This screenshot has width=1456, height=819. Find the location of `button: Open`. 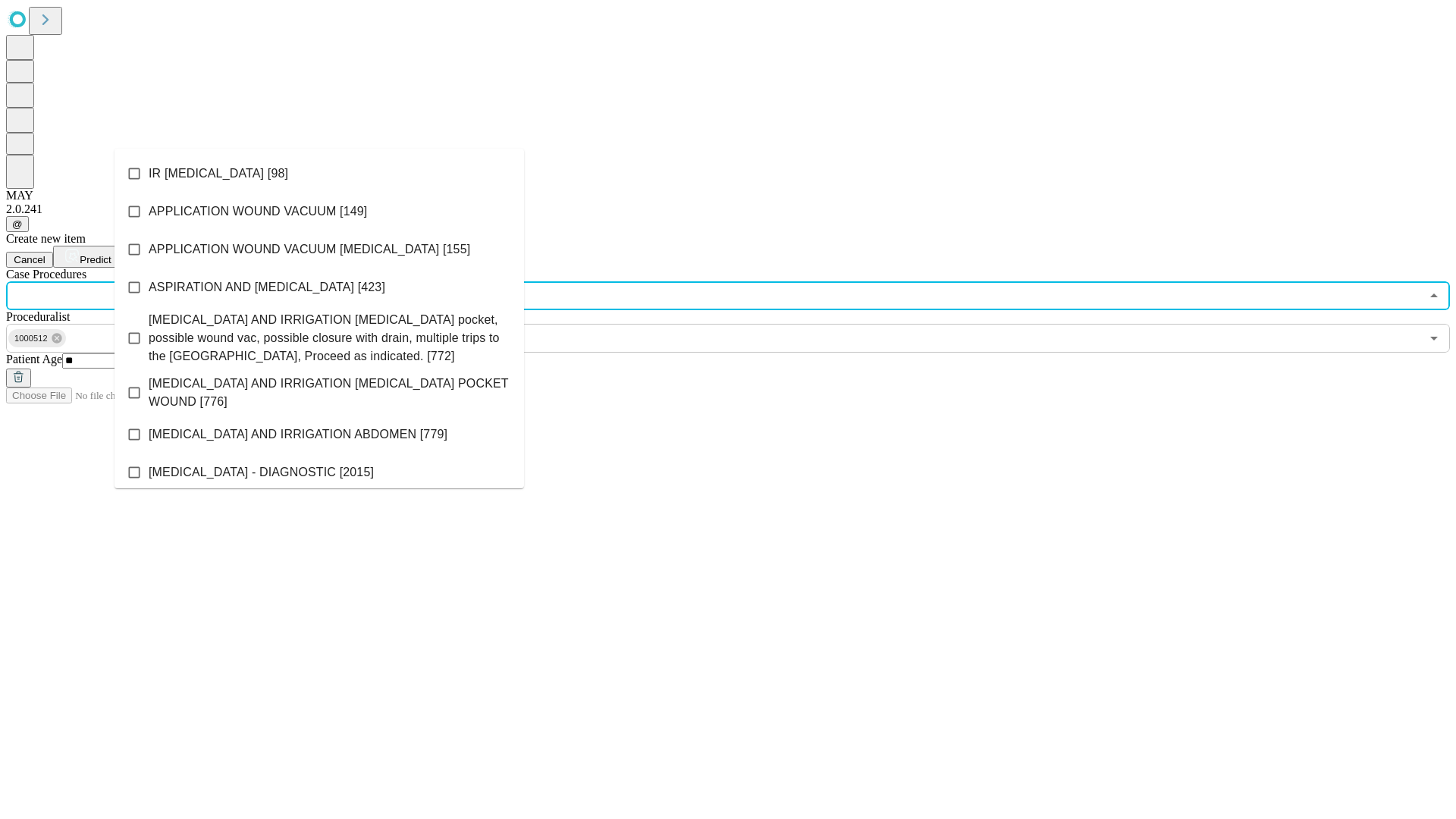

button: Open is located at coordinates (1433, 338).